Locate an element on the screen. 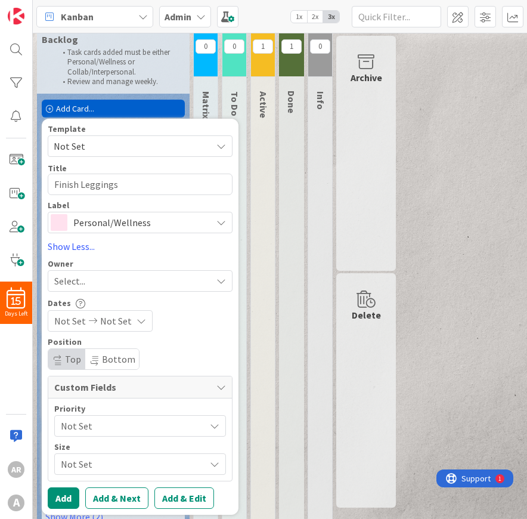  span: Matrix is located at coordinates (206, 105).